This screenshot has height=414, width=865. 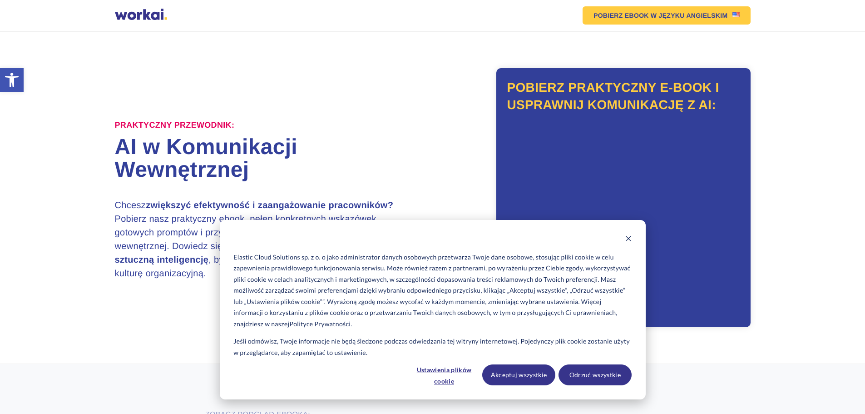 I want to click on h3: Chcesz Pobierz nasz praktyczny ebook, pełen konkretnych wskazówek, gotowych promptów i przykładów..., so click(x=258, y=239).